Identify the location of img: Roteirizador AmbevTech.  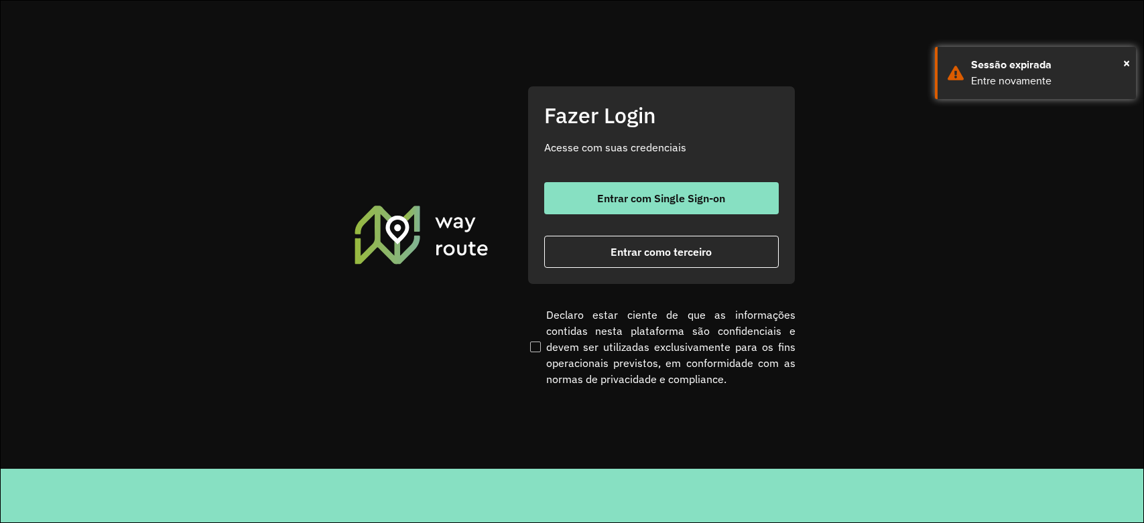
(422, 235).